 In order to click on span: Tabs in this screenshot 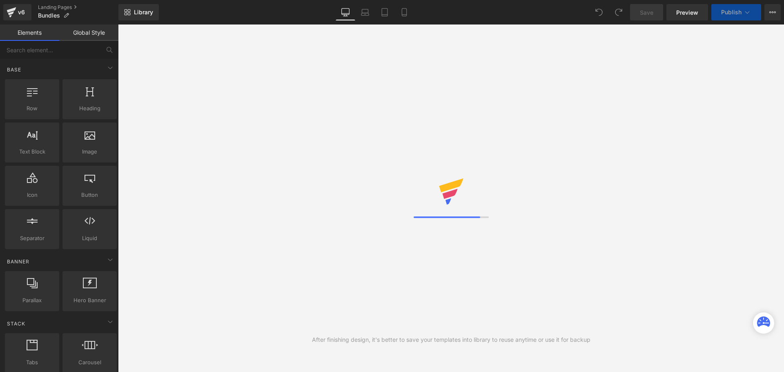, I will do `click(32, 362)`.